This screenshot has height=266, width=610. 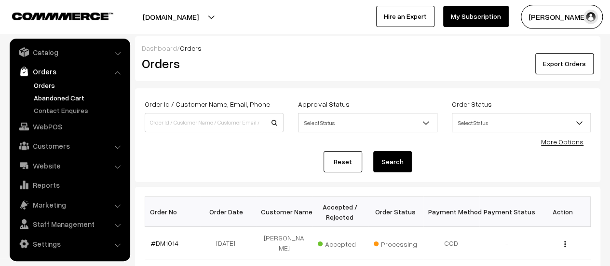 What do you see at coordinates (324, 104) in the screenshot?
I see `label: Approval Status` at bounding box center [324, 104].